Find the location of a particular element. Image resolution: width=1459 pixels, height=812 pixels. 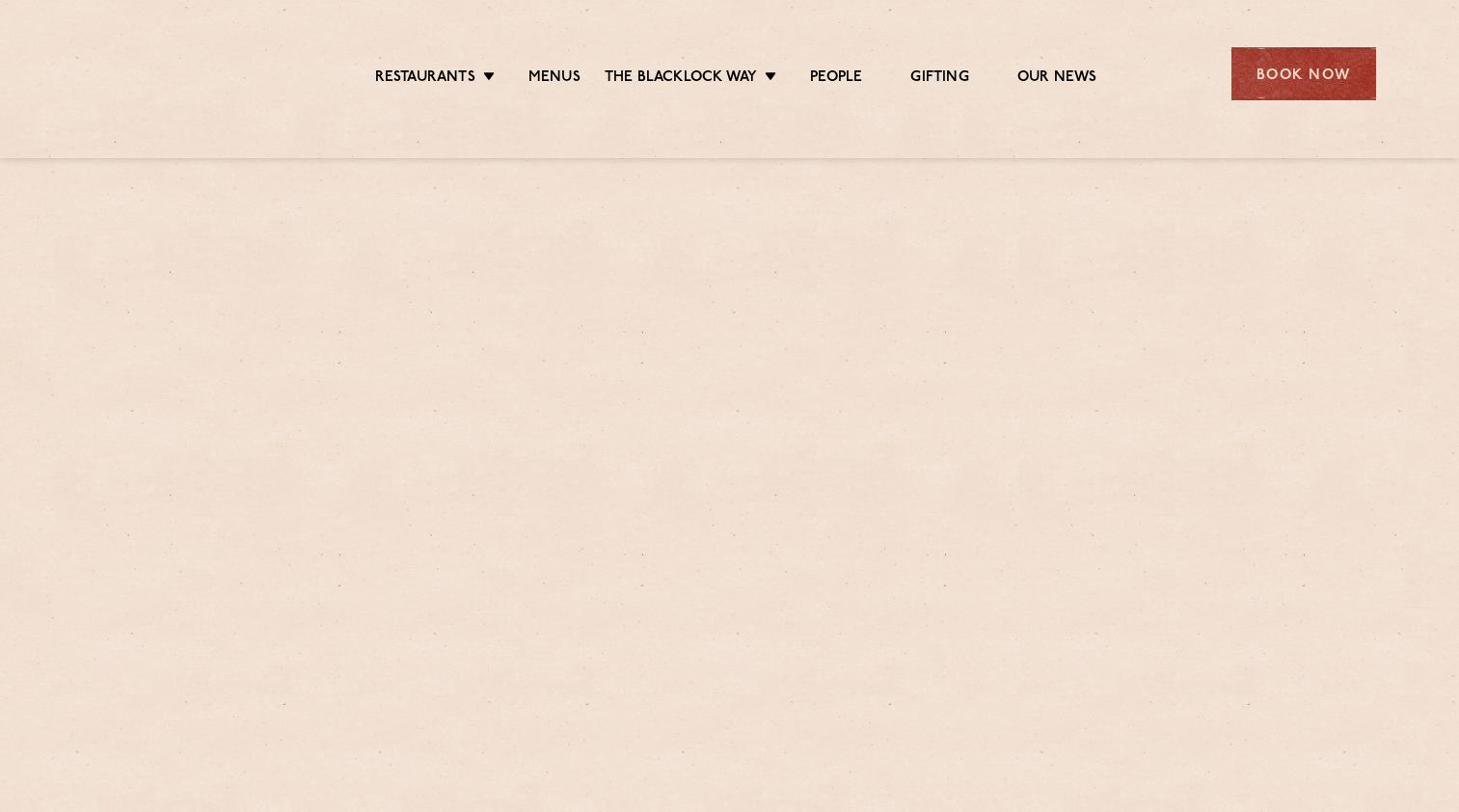

a: Our News is located at coordinates (1057, 79).